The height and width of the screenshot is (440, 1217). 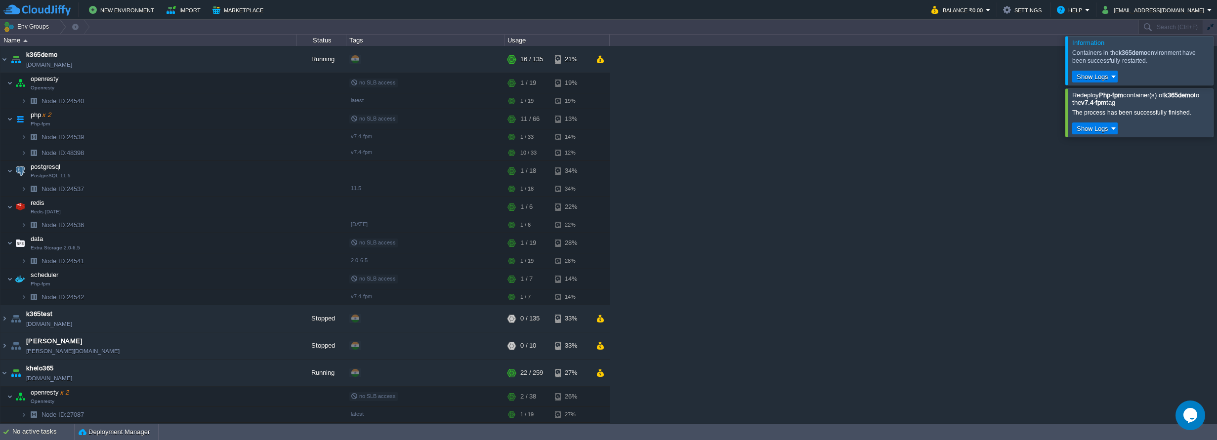 I want to click on div: No active tasks, so click(x=43, y=432).